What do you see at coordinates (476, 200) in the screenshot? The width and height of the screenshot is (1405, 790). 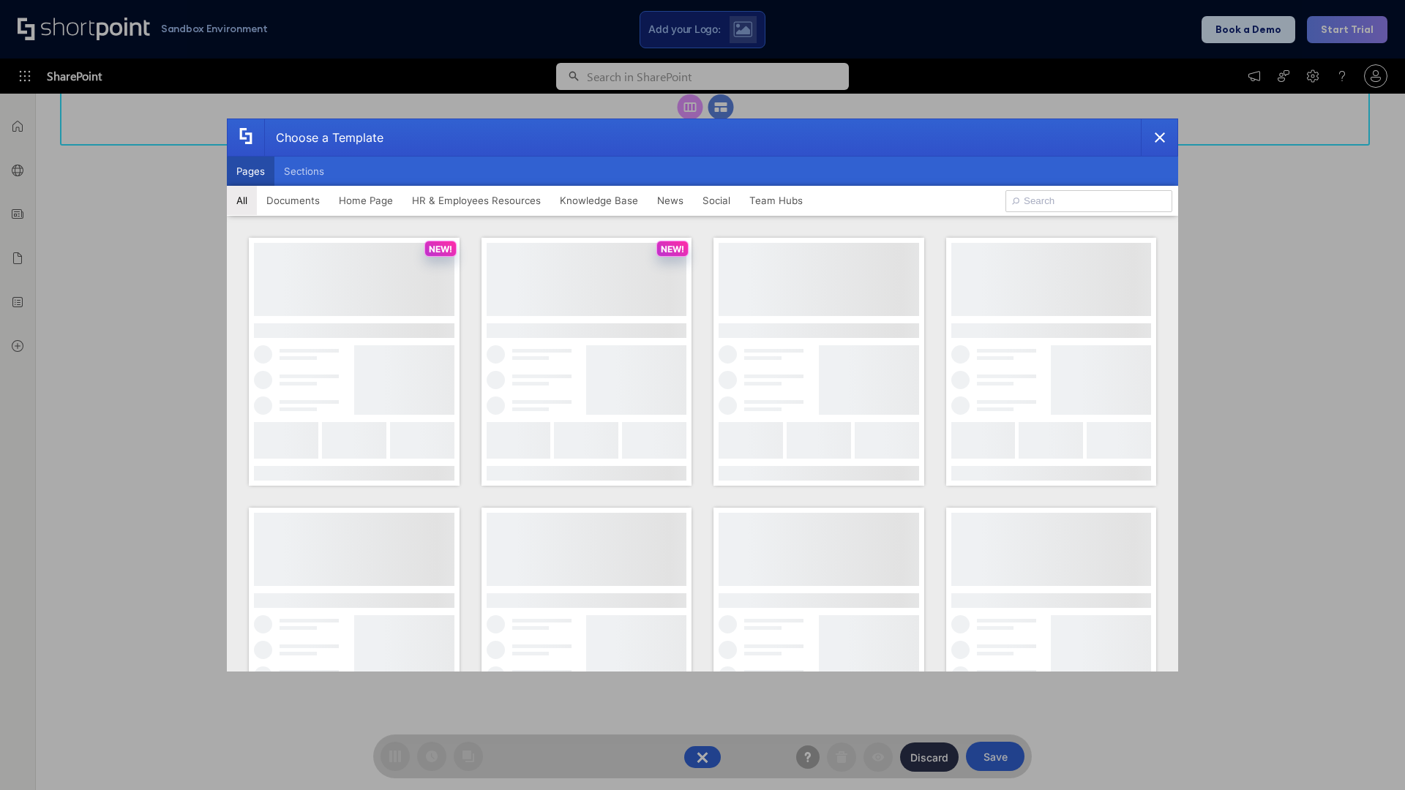 I see `button: HR & Employees Resources` at bounding box center [476, 200].